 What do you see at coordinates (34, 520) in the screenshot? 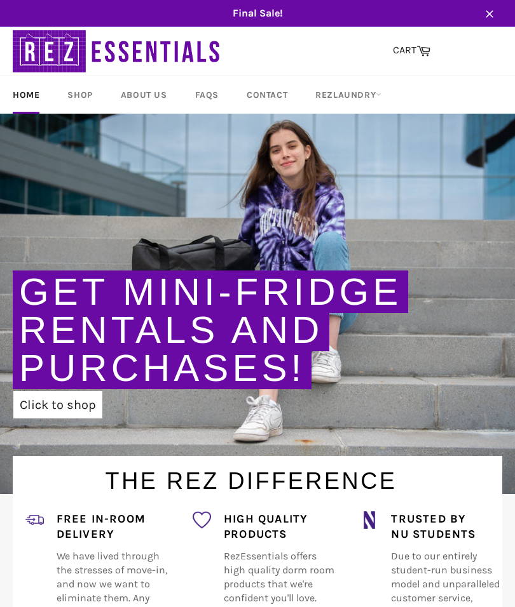
I see `img: delivery_2.png` at bounding box center [34, 520].